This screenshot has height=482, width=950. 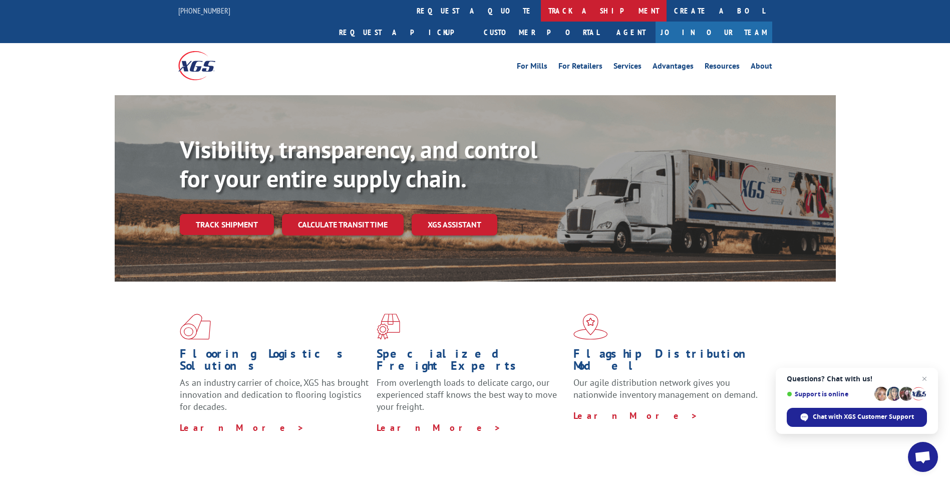 What do you see at coordinates (857, 417) in the screenshot?
I see `div: Chat with XGS Customer Support` at bounding box center [857, 417].